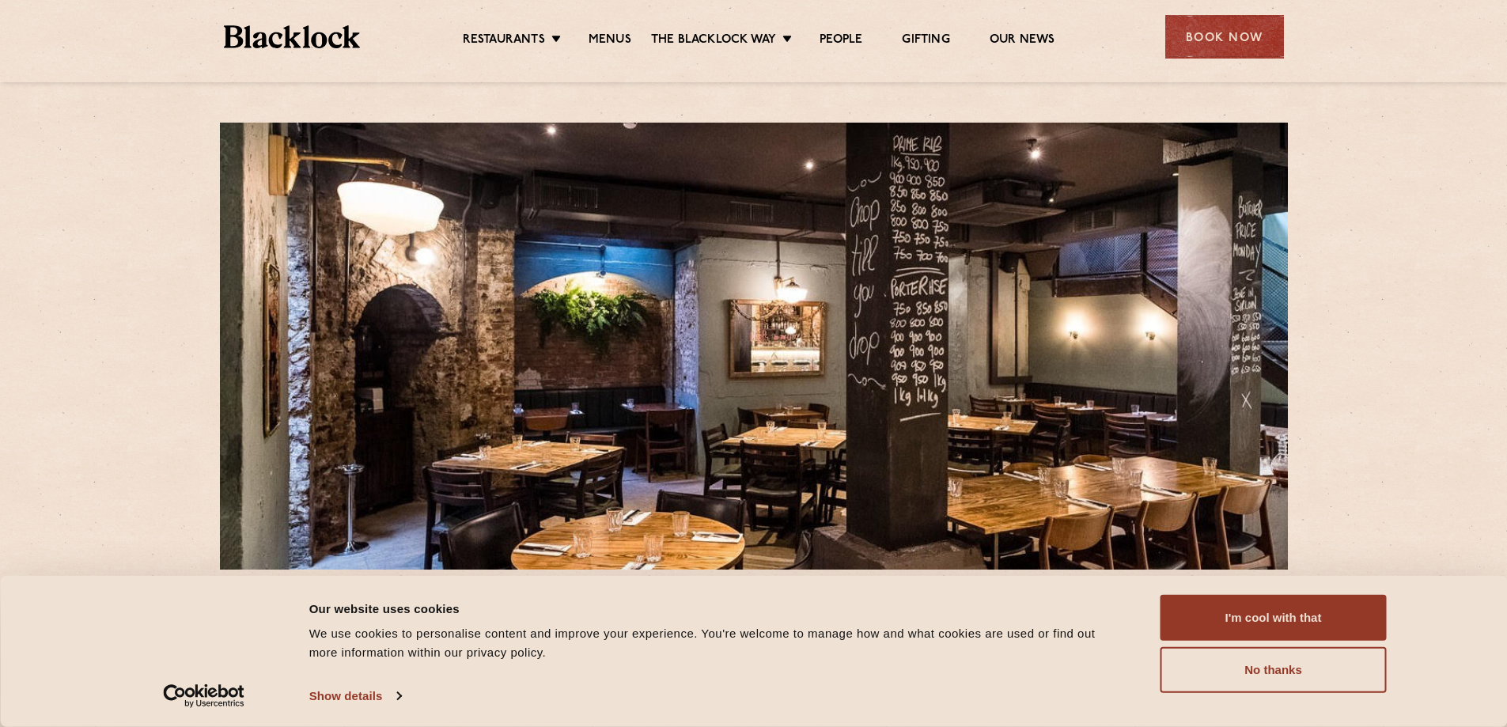  What do you see at coordinates (1273, 670) in the screenshot?
I see `button: No thanks` at bounding box center [1273, 670].